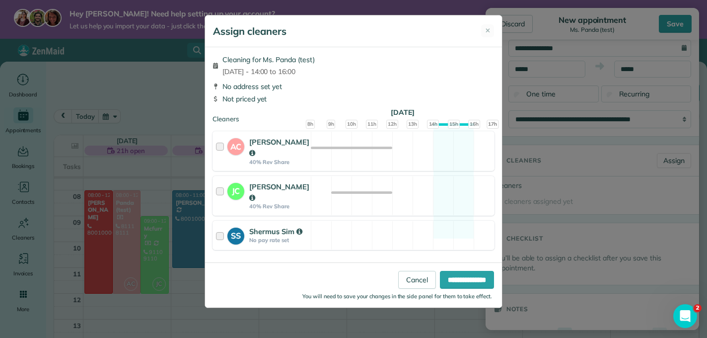 Image resolution: width=707 pixels, height=338 pixels. Describe the element at coordinates (269, 60) in the screenshot. I see `span: Cleaning for Ms. Panda (test)` at that location.